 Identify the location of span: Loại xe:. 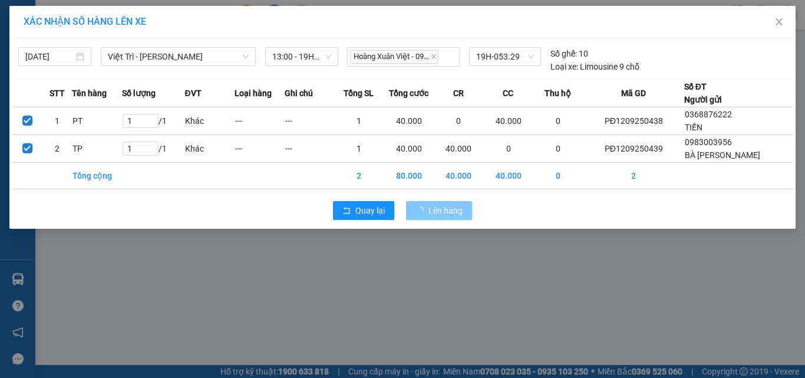
(564, 67).